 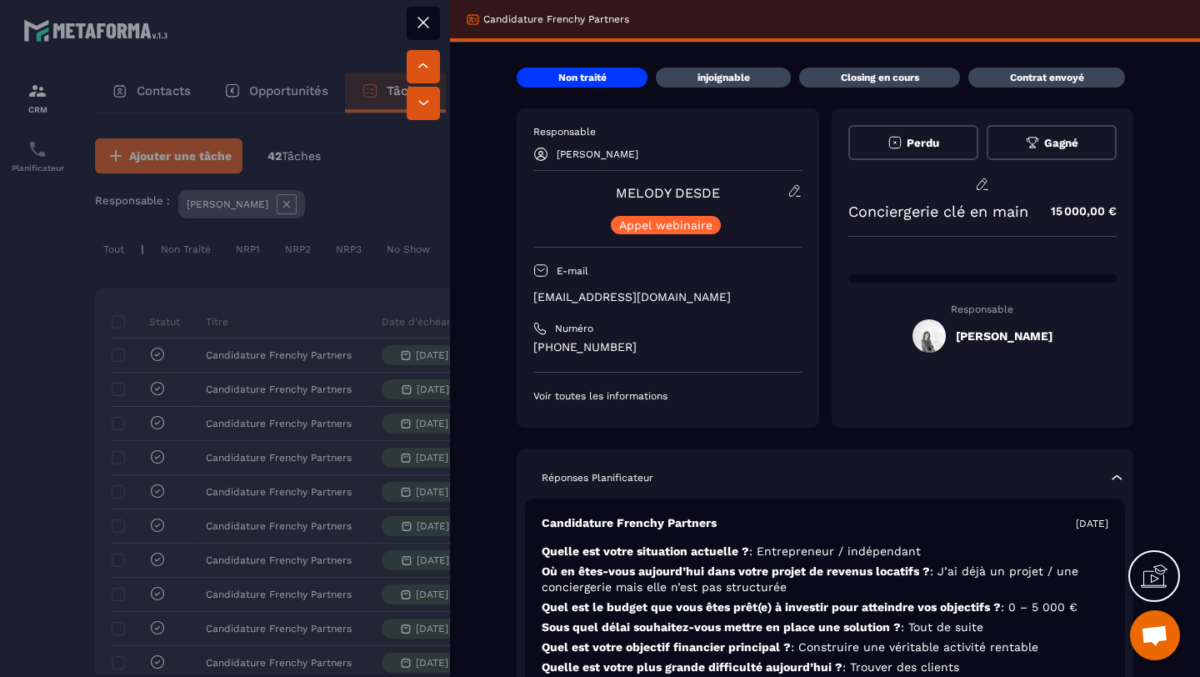 I want to click on span: Perdu, so click(x=923, y=143).